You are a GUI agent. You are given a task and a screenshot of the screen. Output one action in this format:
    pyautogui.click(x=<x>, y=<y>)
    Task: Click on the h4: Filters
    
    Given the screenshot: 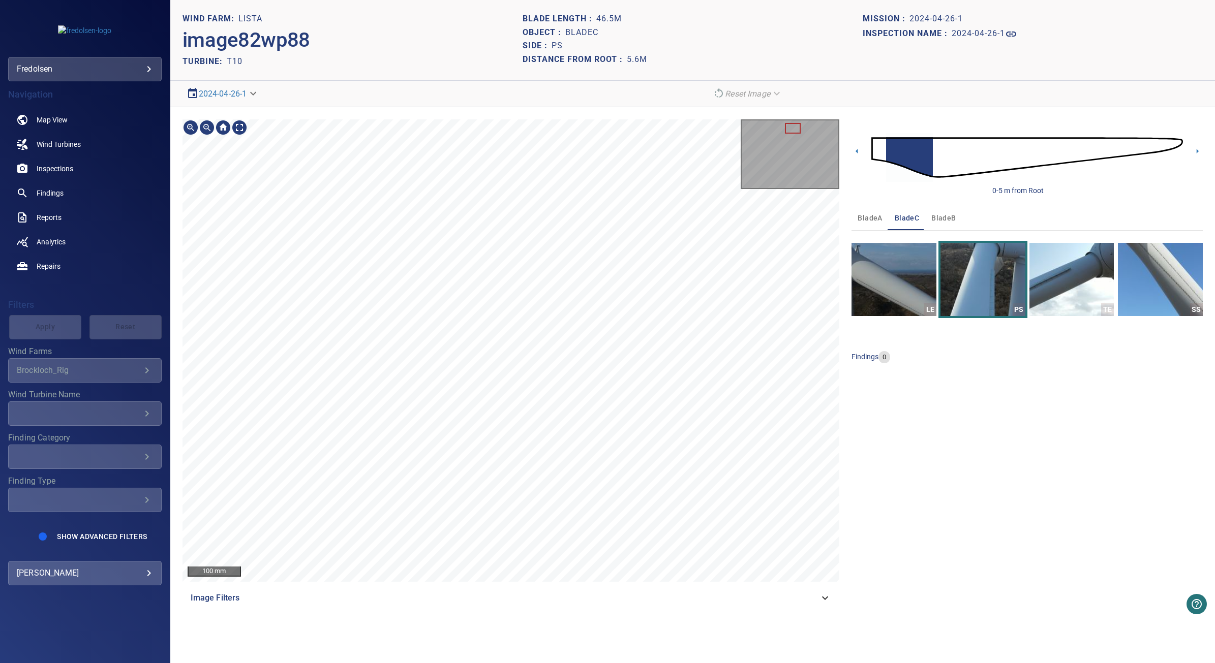 What is the action you would take?
    pyautogui.click(x=85, y=305)
    